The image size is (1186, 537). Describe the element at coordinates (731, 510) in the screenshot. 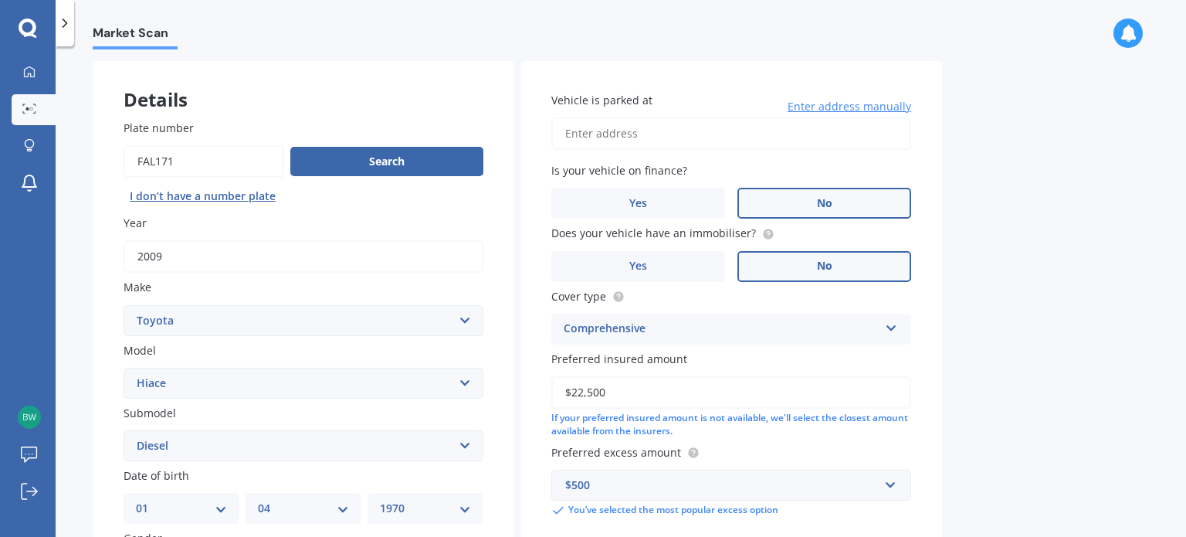

I see `div: You’ve selected the most popular excess option` at that location.